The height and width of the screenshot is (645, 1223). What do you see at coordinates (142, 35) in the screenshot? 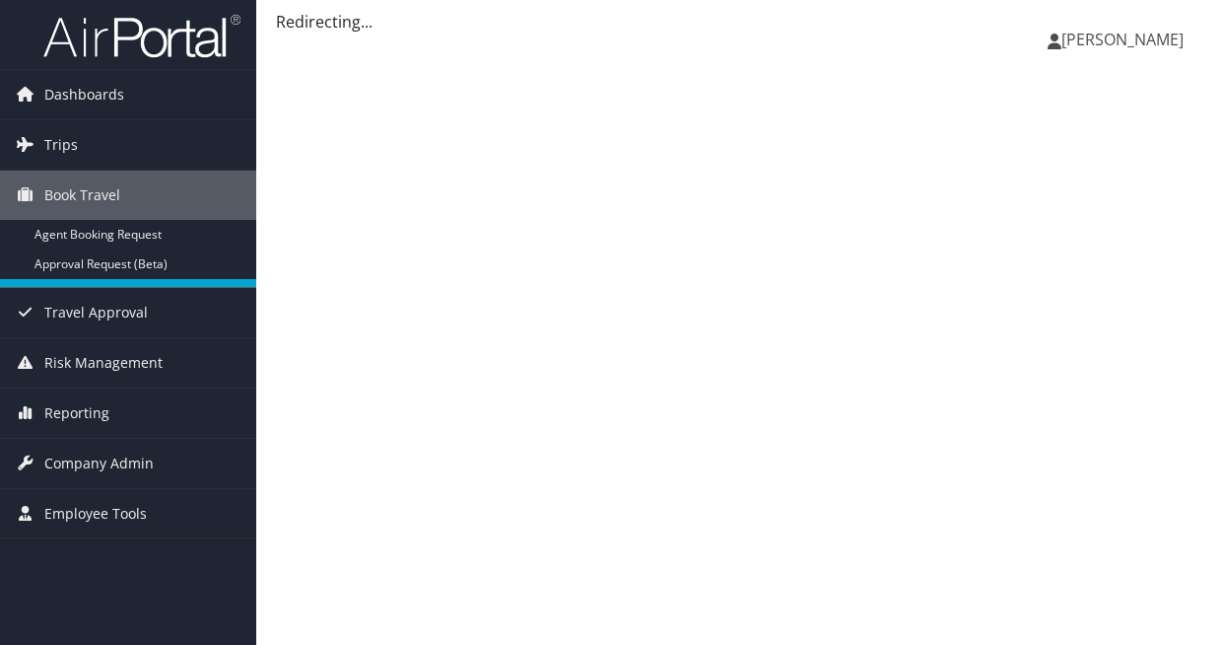
I see `img: airportal-logo.png` at bounding box center [142, 35].